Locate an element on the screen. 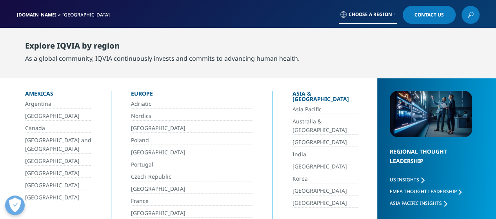  div: Regional Thought Leadership is located at coordinates (431, 161).